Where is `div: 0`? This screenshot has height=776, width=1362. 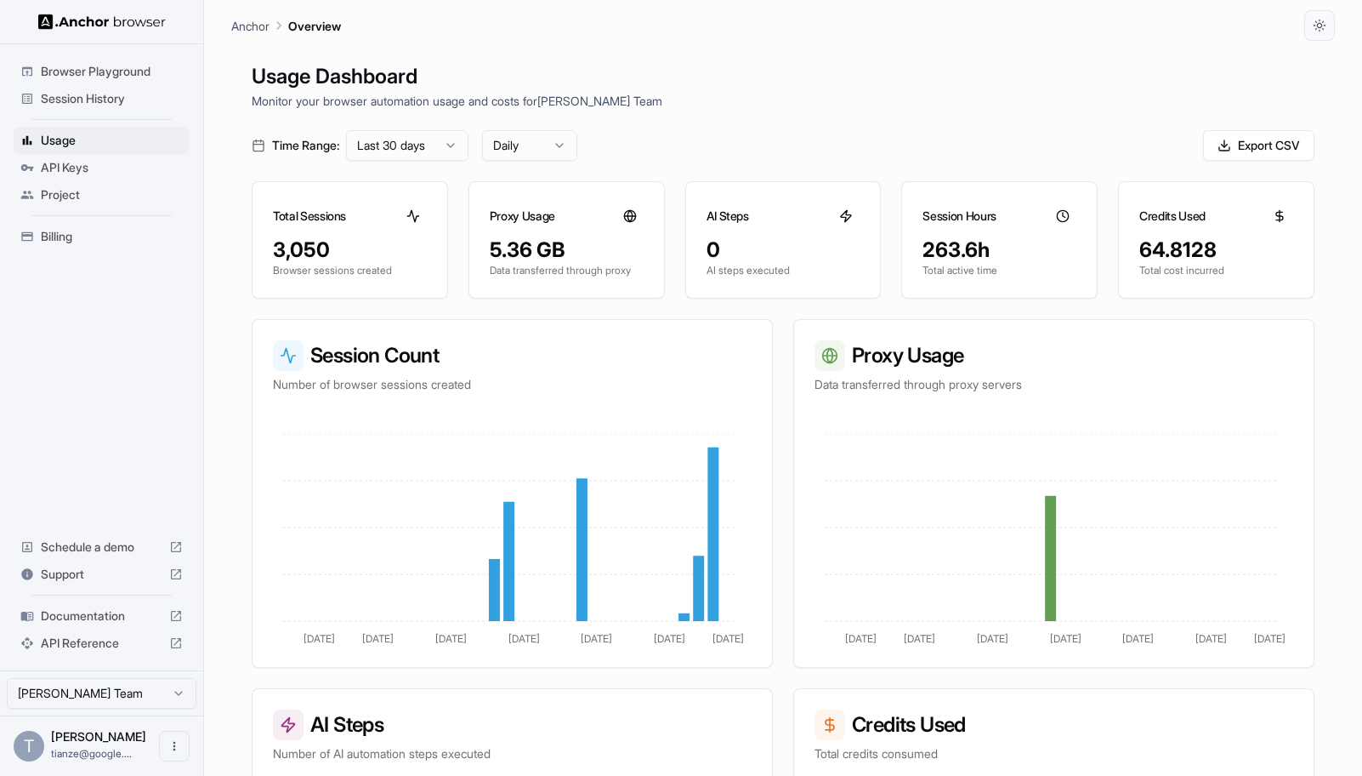 div: 0 is located at coordinates (783, 250).